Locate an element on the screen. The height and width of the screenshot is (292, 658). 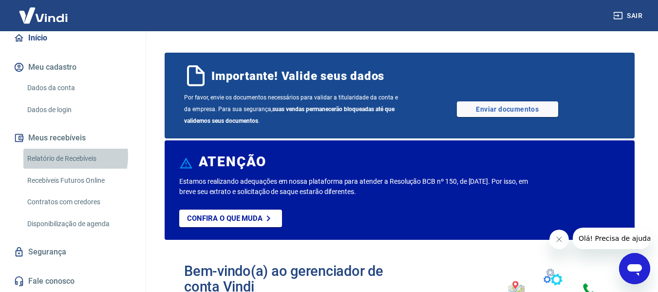
a: Dados da conta is located at coordinates (78, 88).